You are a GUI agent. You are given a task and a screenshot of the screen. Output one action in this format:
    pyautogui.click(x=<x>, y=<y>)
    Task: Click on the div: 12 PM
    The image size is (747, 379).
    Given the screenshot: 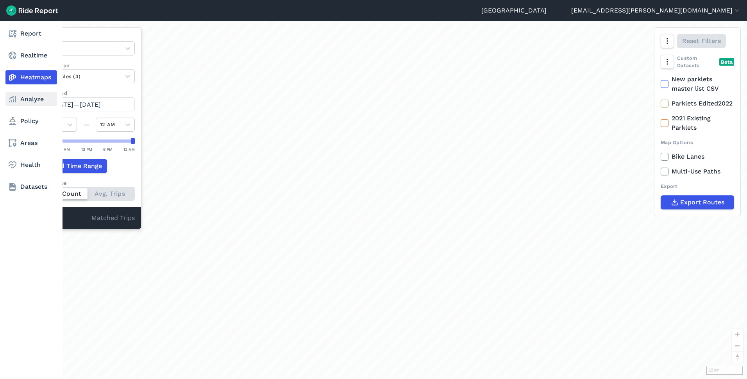 What is the action you would take?
    pyautogui.click(x=87, y=149)
    